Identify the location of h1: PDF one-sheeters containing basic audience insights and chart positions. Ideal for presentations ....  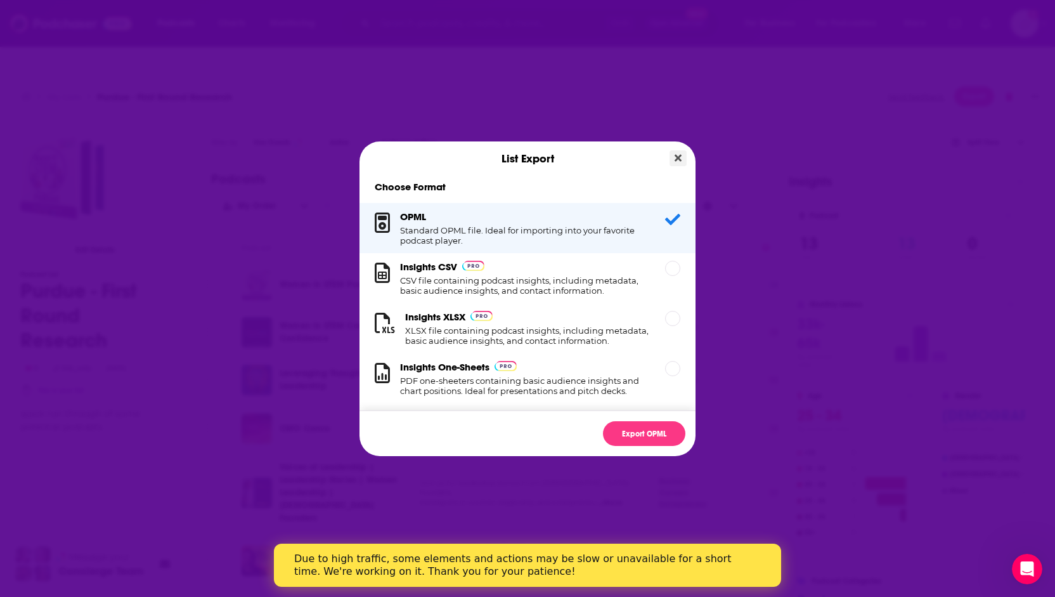
(525, 385).